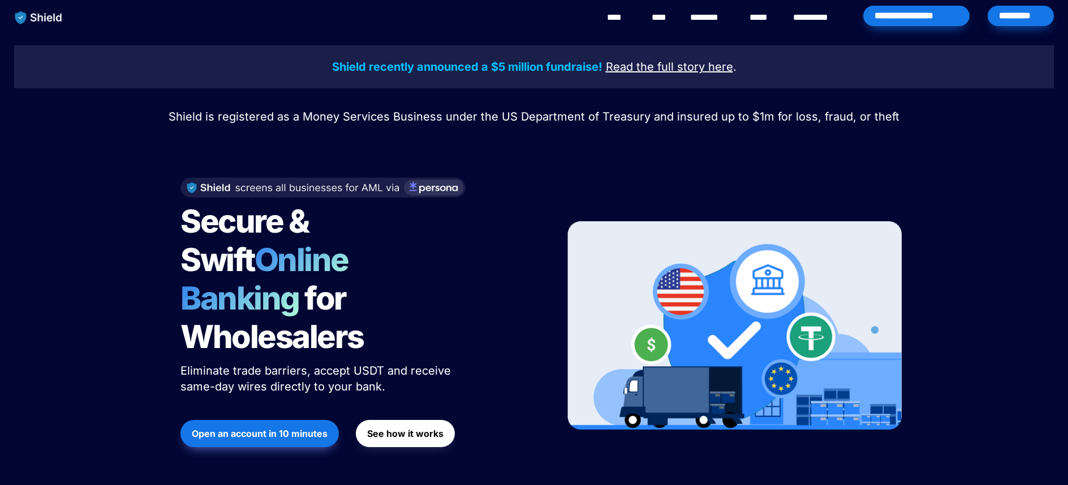 The width and height of the screenshot is (1068, 485). What do you see at coordinates (655, 67) in the screenshot?
I see `a: Read the full story` at bounding box center [655, 67].